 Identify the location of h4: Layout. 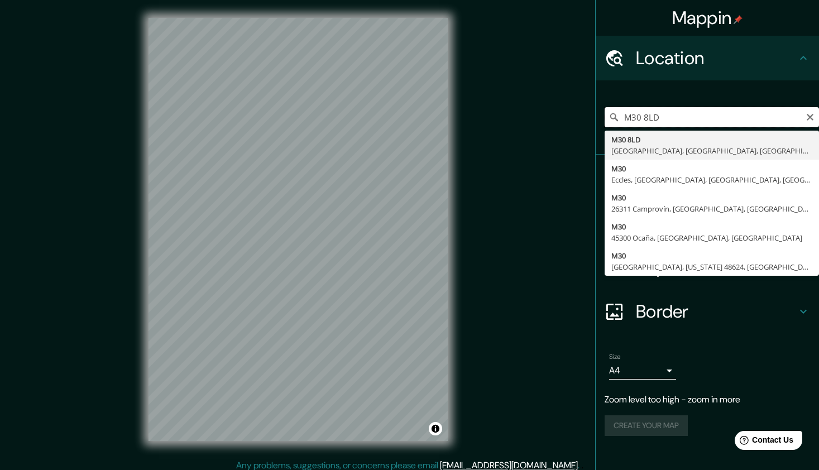
(716, 267).